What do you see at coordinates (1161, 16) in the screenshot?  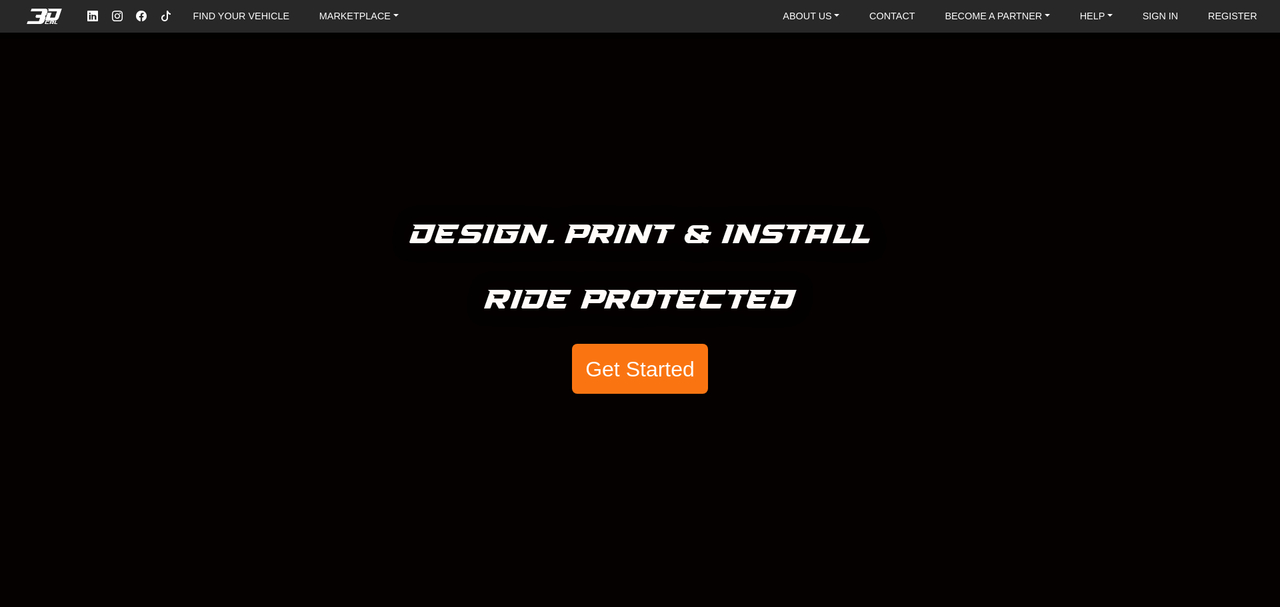 I see `a: SIGN IN` at bounding box center [1161, 16].